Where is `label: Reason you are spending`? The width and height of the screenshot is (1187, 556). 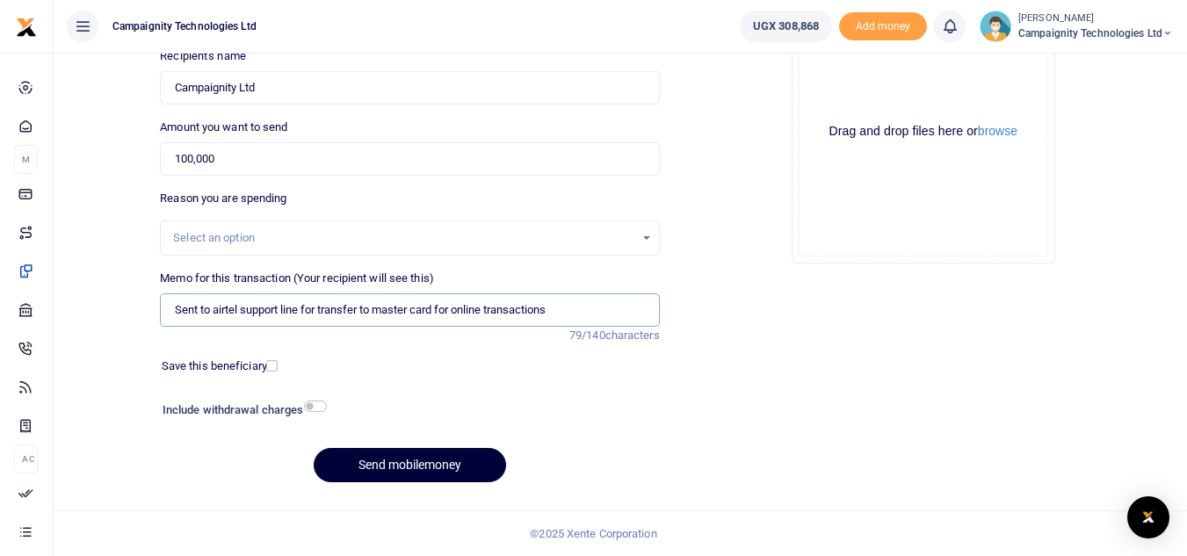 label: Reason you are spending is located at coordinates (223, 199).